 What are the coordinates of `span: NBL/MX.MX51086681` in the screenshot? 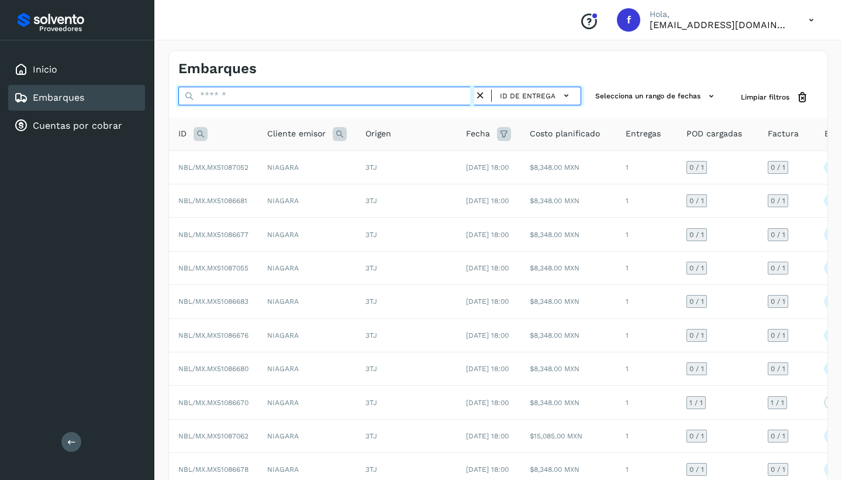 It's located at (213, 201).